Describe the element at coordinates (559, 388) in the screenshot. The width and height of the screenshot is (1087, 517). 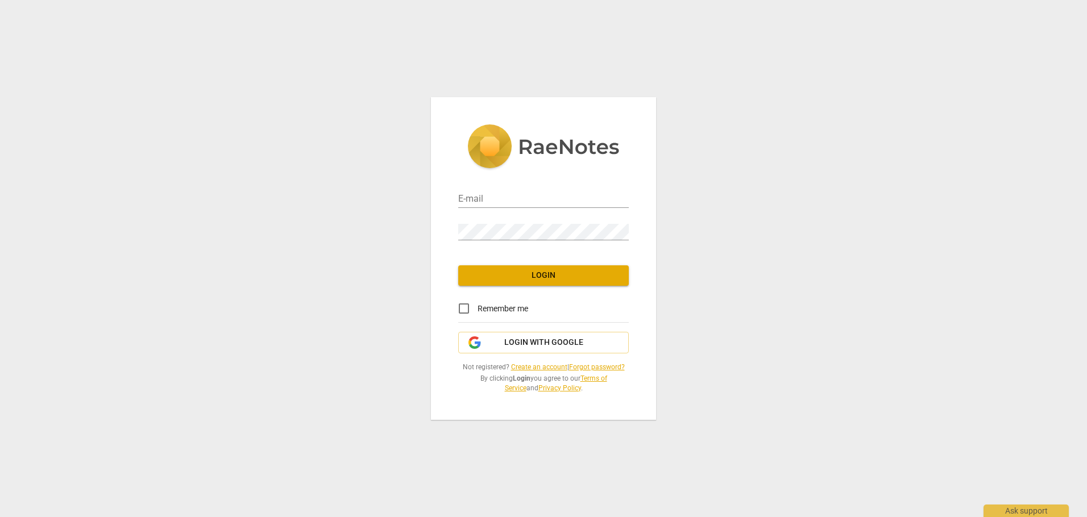
I see `a: Privacy Policy` at that location.